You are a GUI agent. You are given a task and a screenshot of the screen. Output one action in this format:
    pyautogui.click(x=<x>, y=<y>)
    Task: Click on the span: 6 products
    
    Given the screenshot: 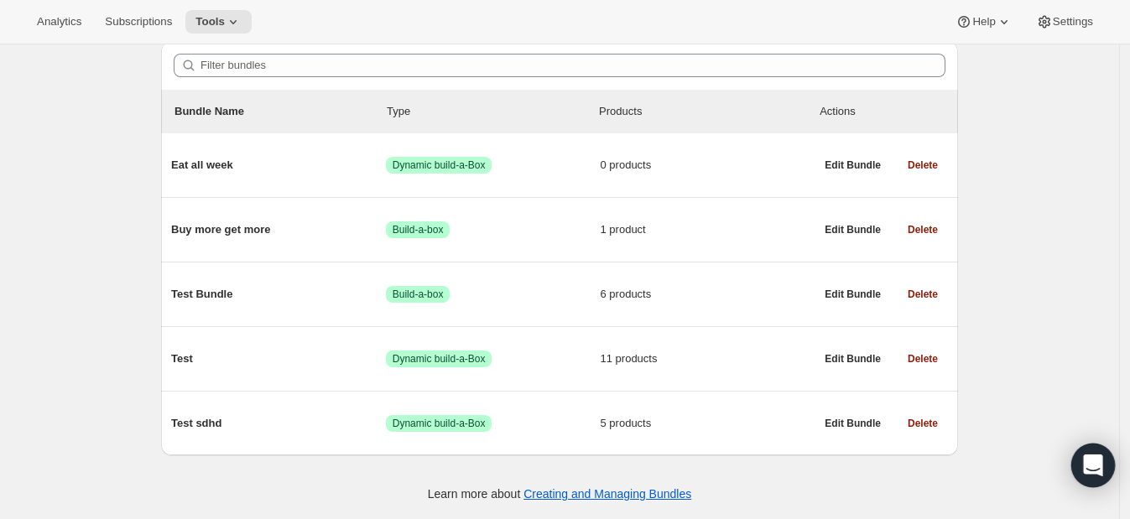 What is the action you would take?
    pyautogui.click(x=708, y=294)
    